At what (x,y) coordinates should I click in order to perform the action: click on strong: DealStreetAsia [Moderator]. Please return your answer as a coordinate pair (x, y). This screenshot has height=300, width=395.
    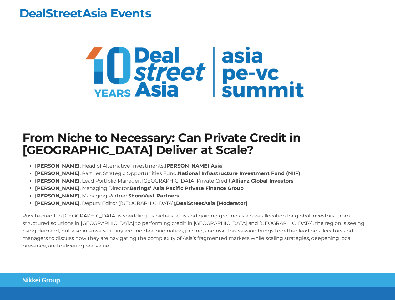
    Looking at the image, I should click on (212, 203).